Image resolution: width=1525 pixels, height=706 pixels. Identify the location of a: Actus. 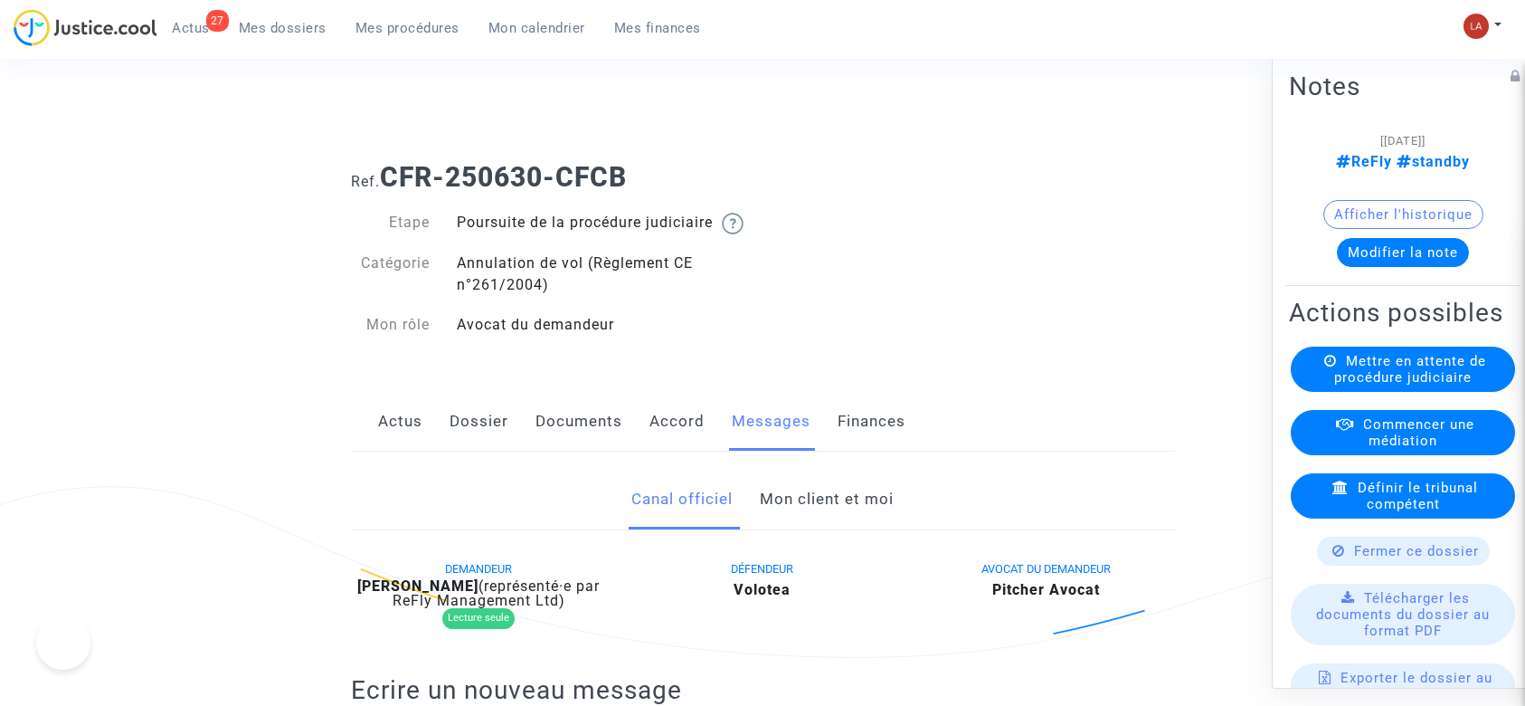
(400, 422).